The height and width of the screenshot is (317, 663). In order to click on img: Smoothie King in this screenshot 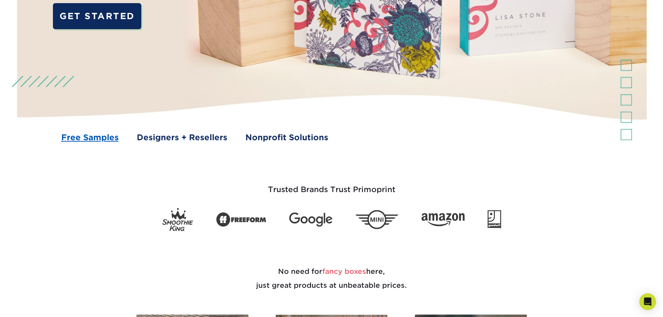, I will do `click(177, 220)`.